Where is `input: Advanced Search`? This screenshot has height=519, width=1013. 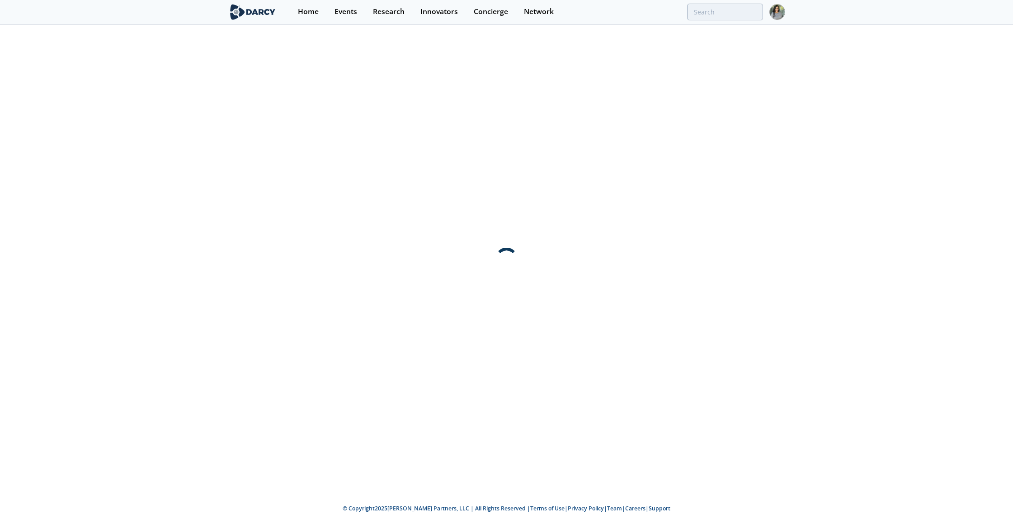 input: Advanced Search is located at coordinates (725, 12).